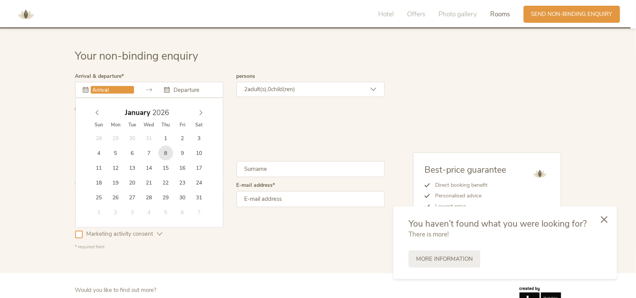 This screenshot has width=636, height=298. I want to click on div: * required field, so click(230, 247).